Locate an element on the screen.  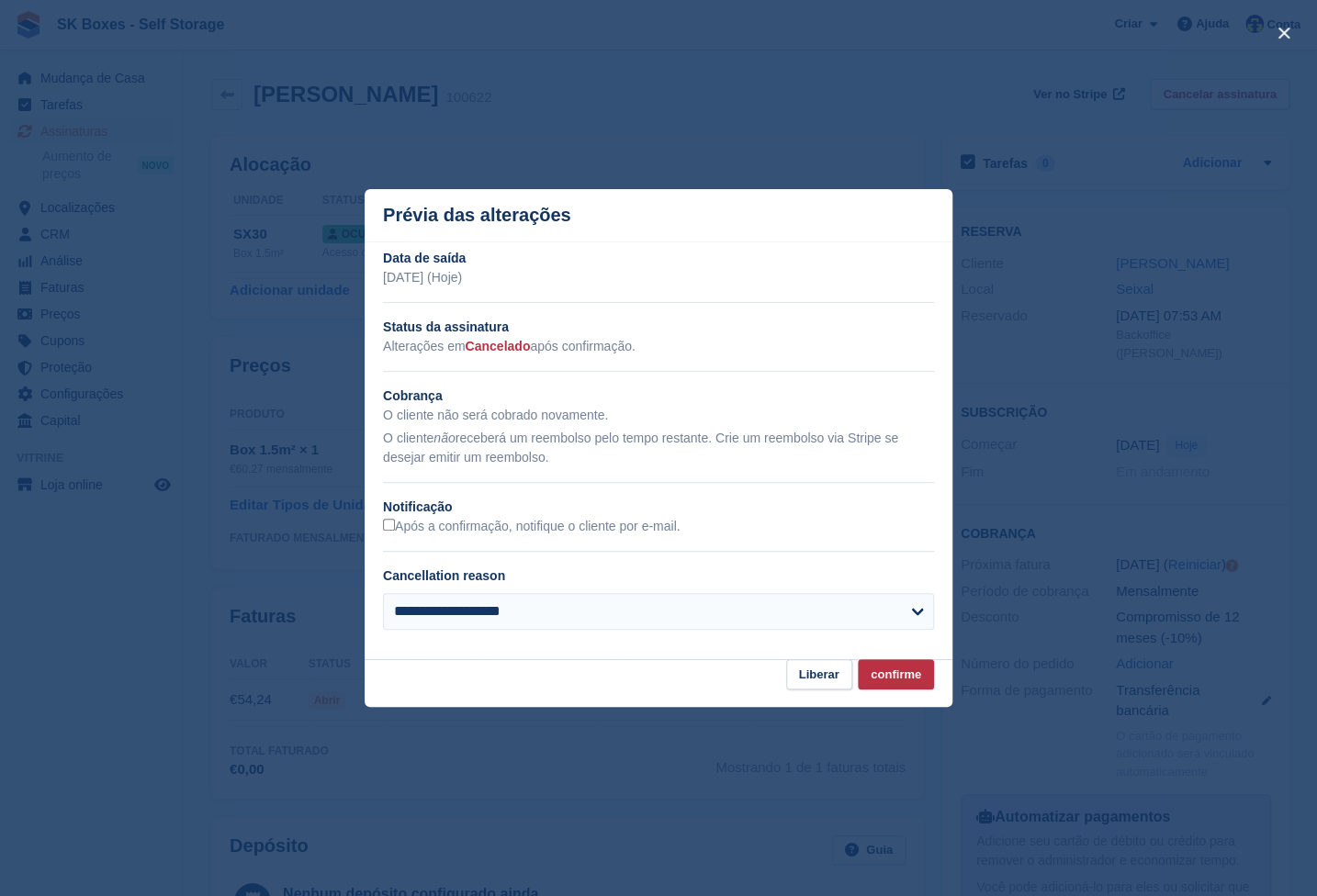
h2: Status da assinatura is located at coordinates (659, 327).